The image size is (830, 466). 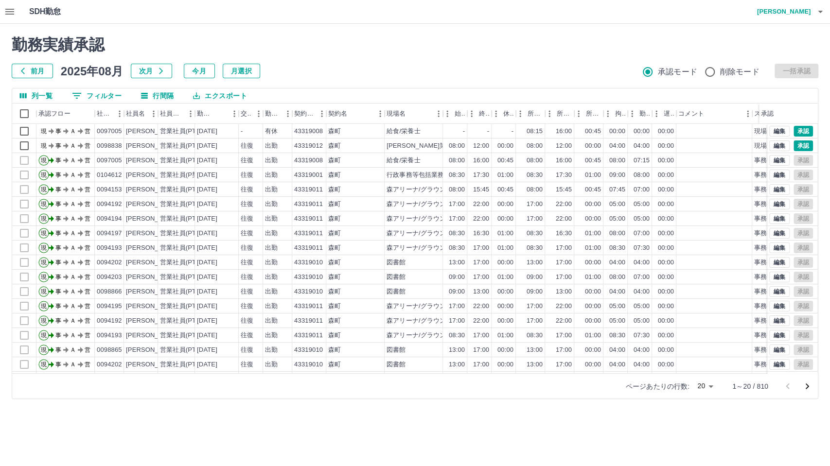 What do you see at coordinates (241, 71) in the screenshot?
I see `button: 月選択` at bounding box center [241, 71].